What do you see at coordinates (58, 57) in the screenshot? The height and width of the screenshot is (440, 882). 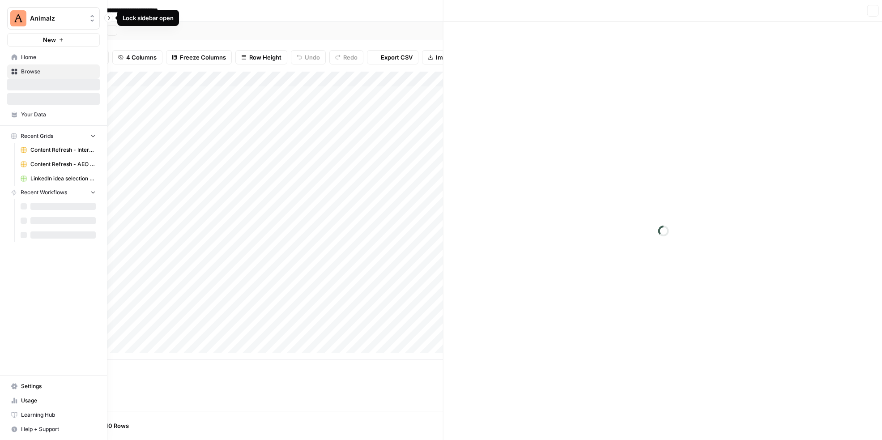 I see `span: Home` at bounding box center [58, 57].